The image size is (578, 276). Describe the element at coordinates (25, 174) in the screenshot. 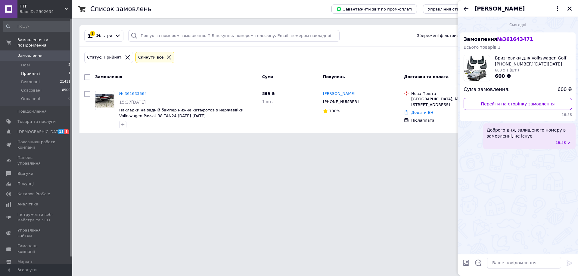

I see `span: Відгуки` at that location.